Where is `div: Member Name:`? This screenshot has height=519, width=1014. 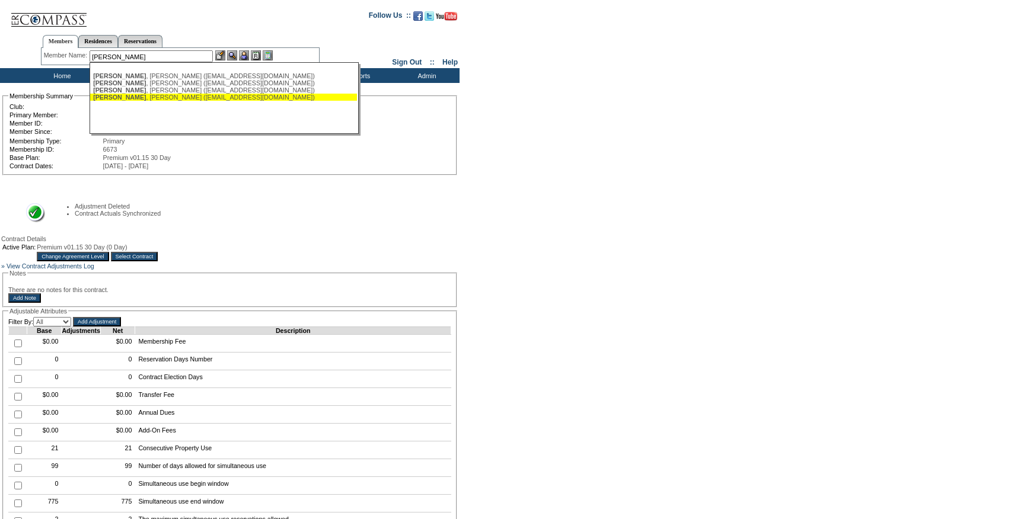
div: Member Name: is located at coordinates (66, 55).